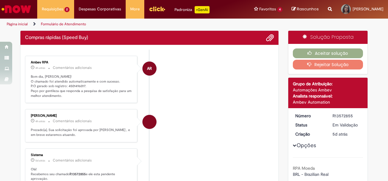 The height and width of the screenshot is (181, 388). I want to click on ul: Trilhas de página, so click(129, 24).